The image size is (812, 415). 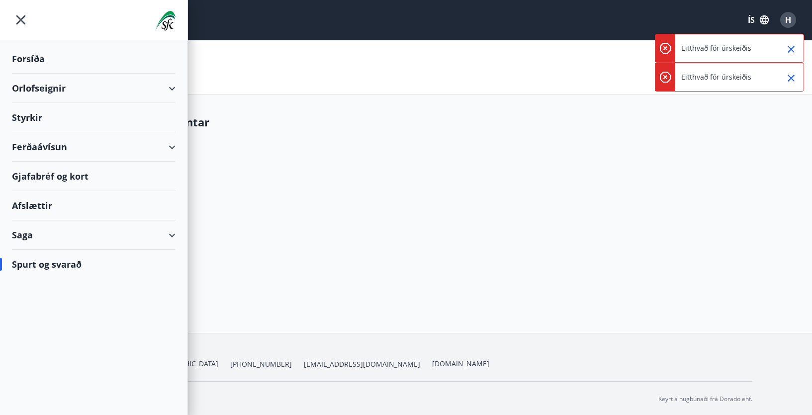 What do you see at coordinates (93, 88) in the screenshot?
I see `div: Orlofseignir` at bounding box center [93, 88].